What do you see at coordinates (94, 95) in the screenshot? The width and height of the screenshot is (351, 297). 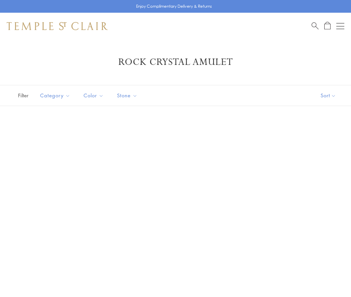 I see `span: Color` at bounding box center [94, 95].